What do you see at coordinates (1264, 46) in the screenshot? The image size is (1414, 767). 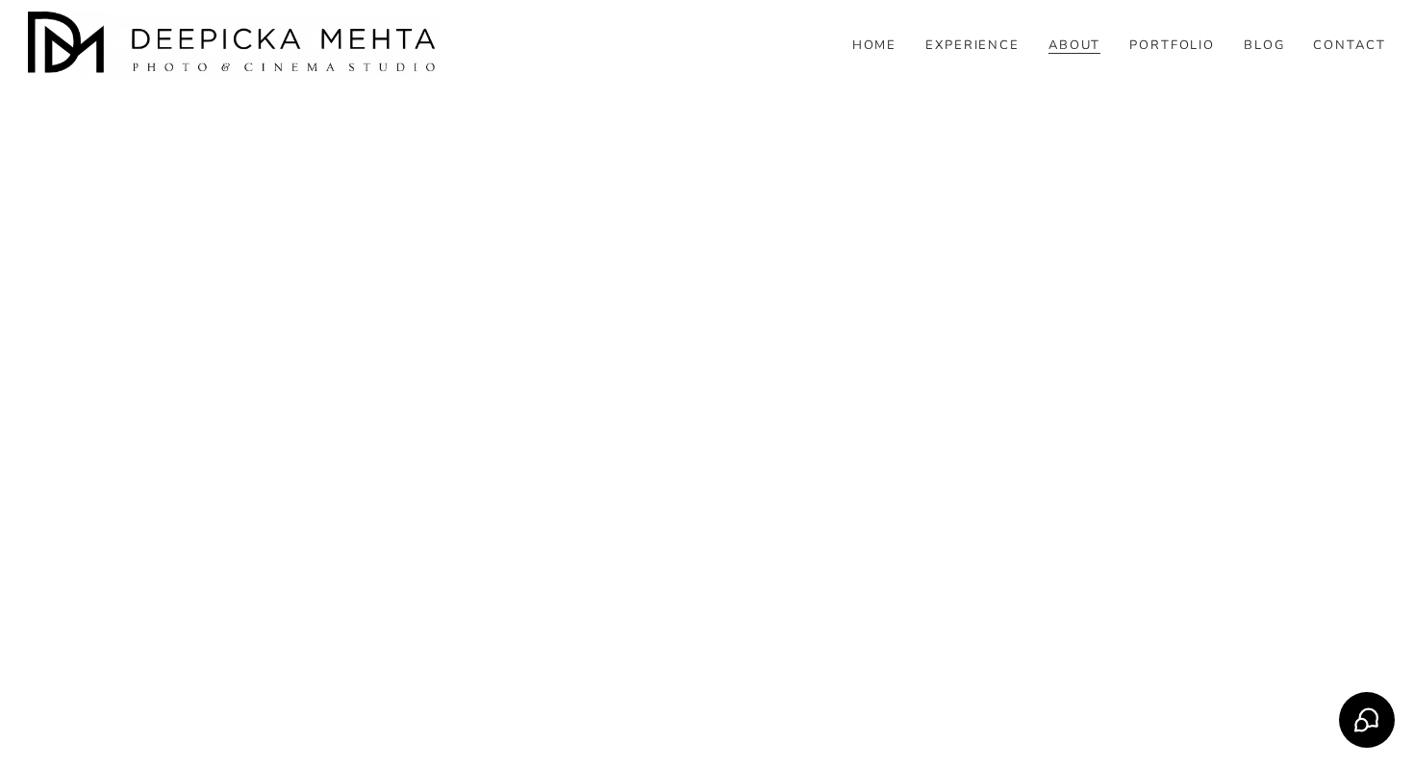 I see `a: folder dropdown` at bounding box center [1264, 46].